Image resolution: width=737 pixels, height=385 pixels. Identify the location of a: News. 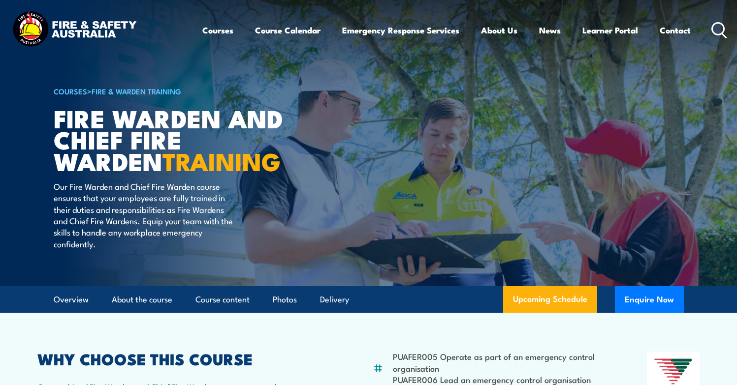
(550, 30).